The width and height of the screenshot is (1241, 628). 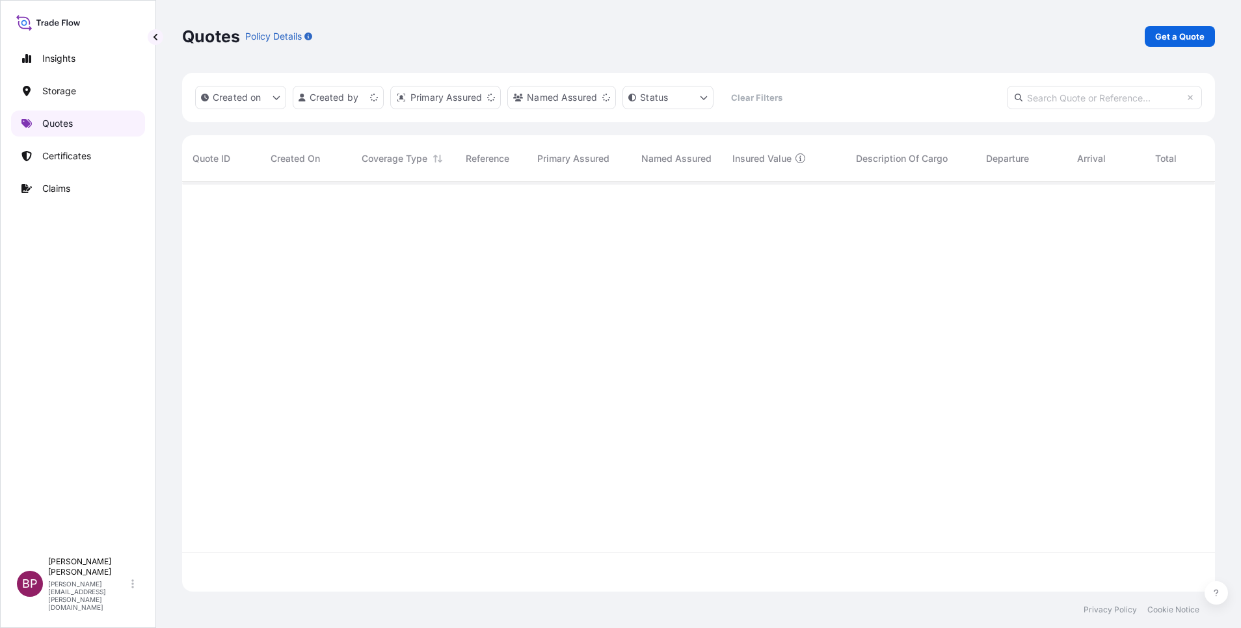 What do you see at coordinates (1180, 36) in the screenshot?
I see `p: Get a Quote` at bounding box center [1180, 36].